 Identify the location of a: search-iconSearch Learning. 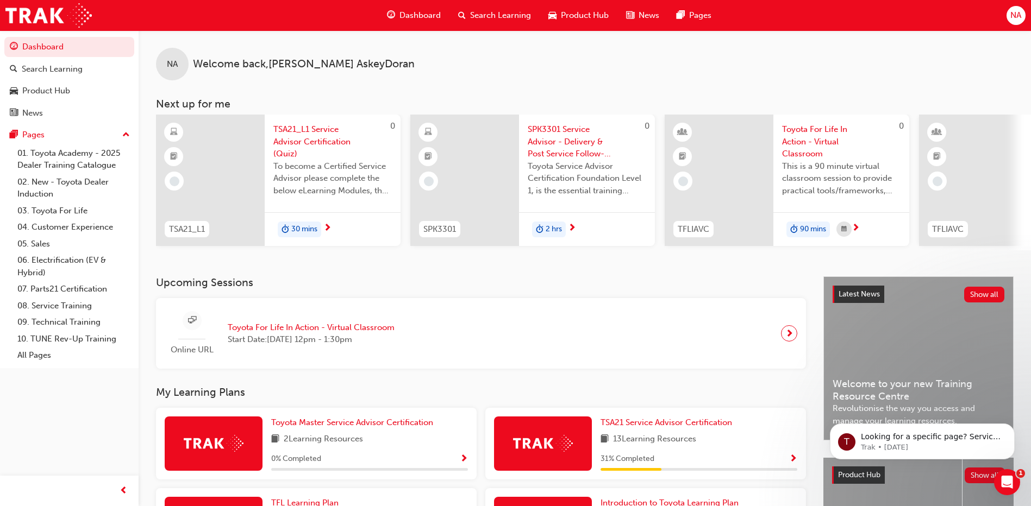
(494, 15).